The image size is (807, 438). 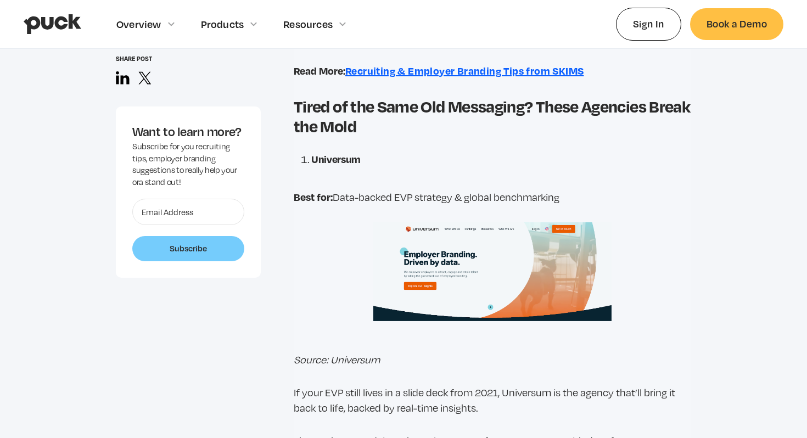 I want to click on div: Overview, so click(x=139, y=24).